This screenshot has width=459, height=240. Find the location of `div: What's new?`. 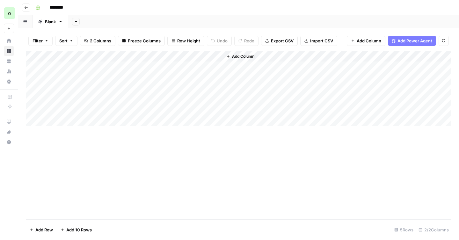

div: What's new? is located at coordinates (9, 132).